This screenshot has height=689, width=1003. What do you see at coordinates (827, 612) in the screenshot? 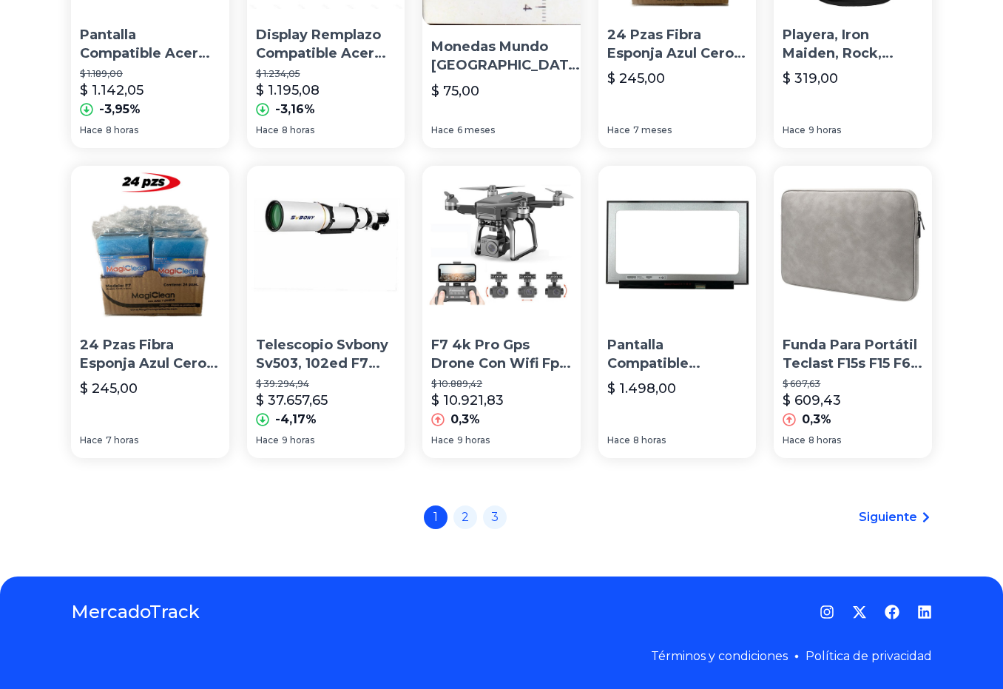
I see `a: Instagram` at bounding box center [827, 612].